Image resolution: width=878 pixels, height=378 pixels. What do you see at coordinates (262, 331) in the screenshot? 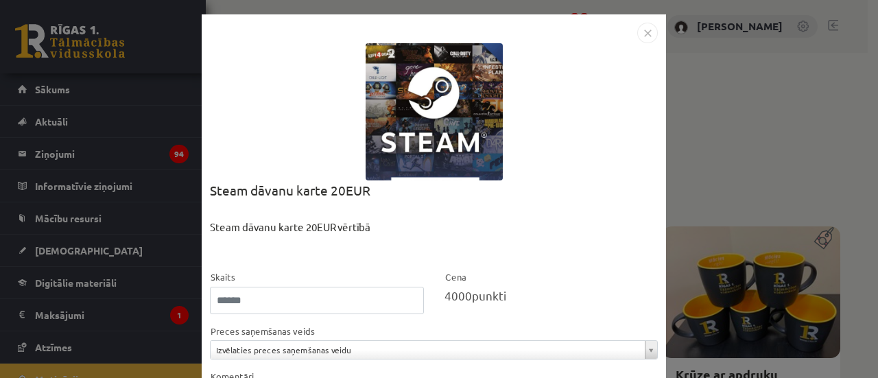
I see `label: Preces saņemšanas veids` at bounding box center [262, 331].